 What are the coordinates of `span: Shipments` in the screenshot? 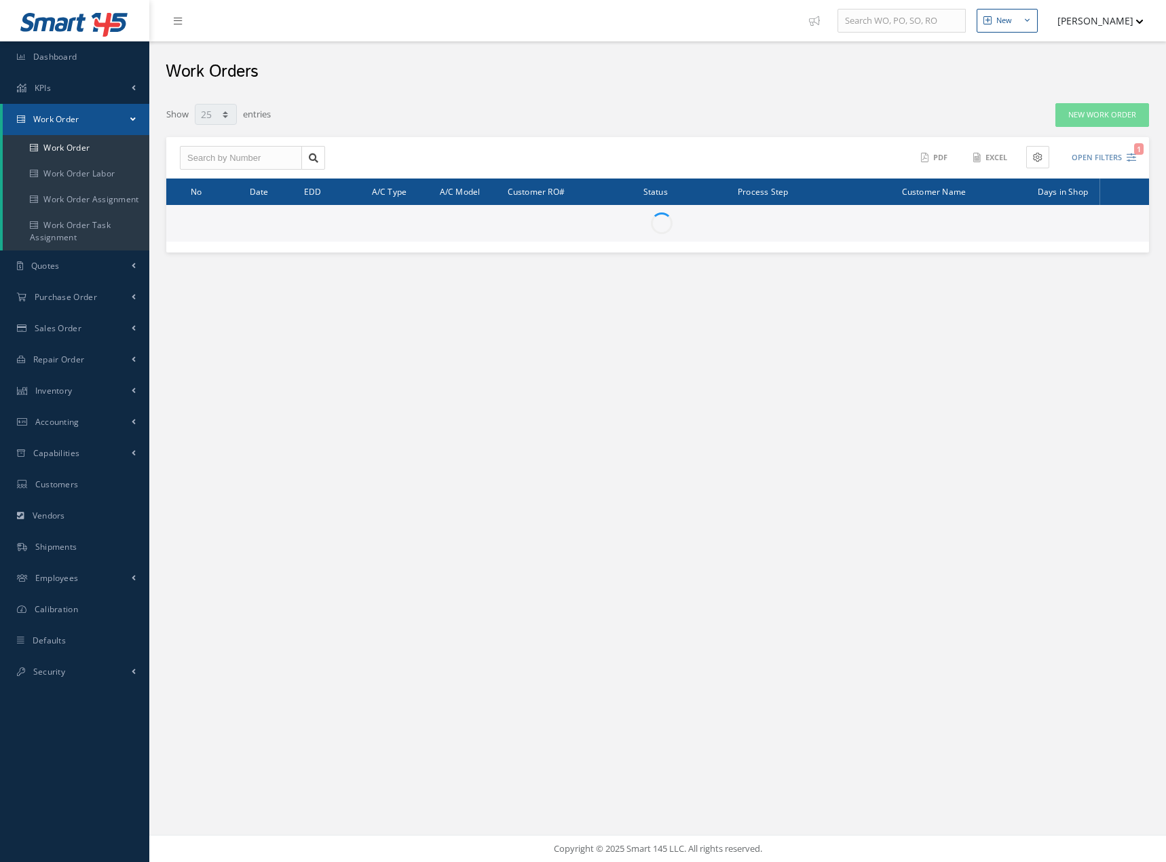 It's located at (56, 547).